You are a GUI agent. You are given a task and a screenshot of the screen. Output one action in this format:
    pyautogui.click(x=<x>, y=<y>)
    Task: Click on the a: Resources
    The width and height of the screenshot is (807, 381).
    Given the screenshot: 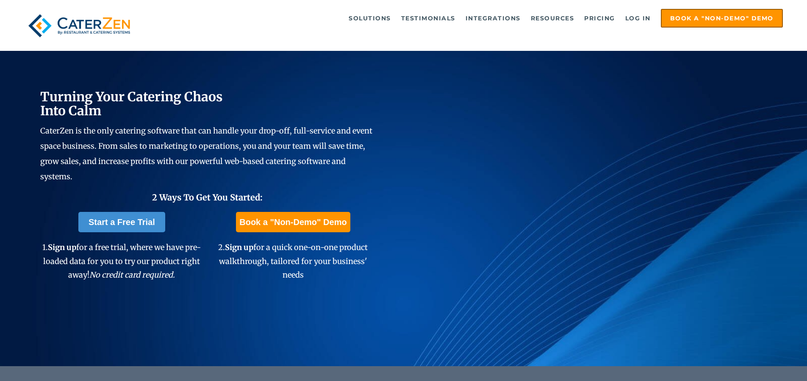 What is the action you would take?
    pyautogui.click(x=553, y=18)
    